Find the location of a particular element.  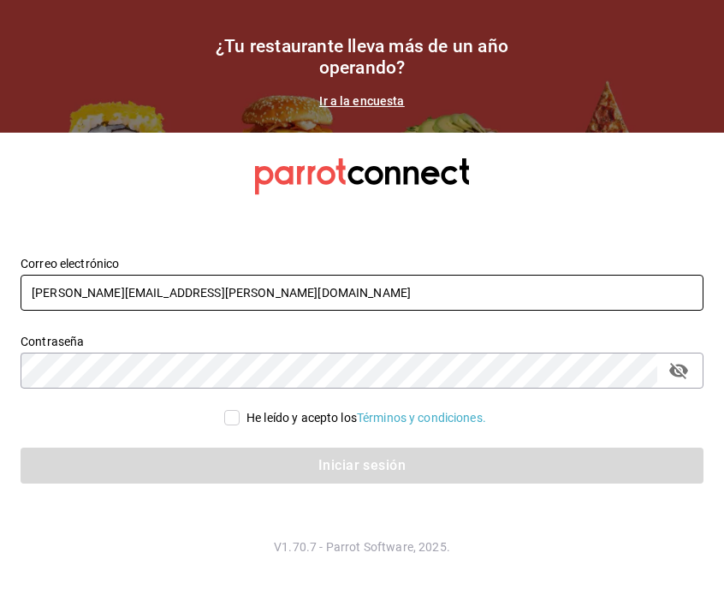

button: passwordField is located at coordinates (679, 371).